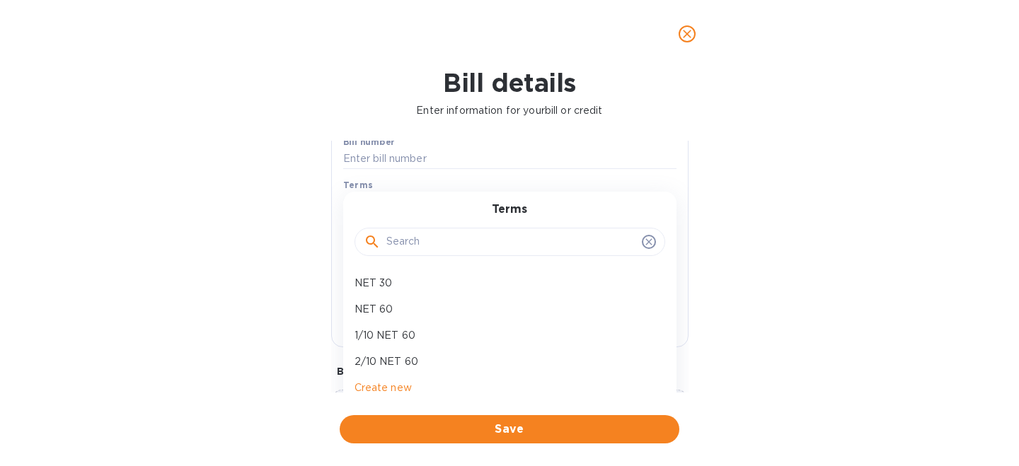 The height and width of the screenshot is (466, 1019). I want to click on span: Save, so click(509, 429).